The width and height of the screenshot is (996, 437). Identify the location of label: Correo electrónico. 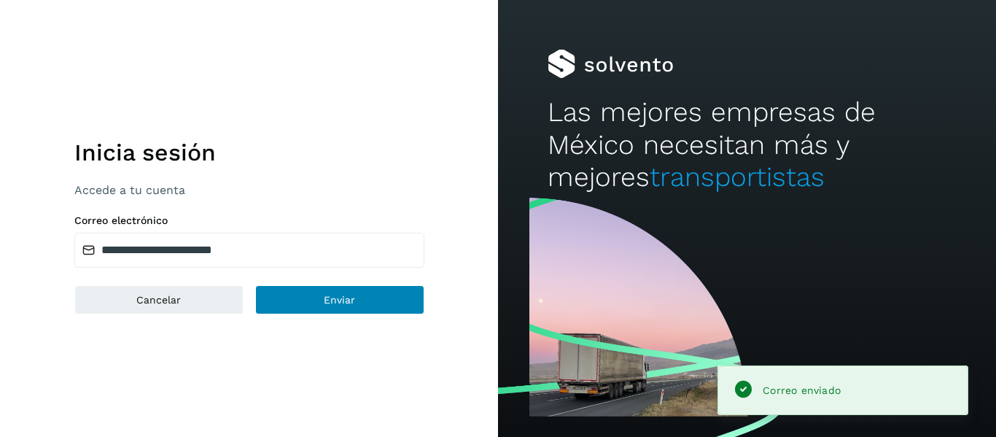
(249, 220).